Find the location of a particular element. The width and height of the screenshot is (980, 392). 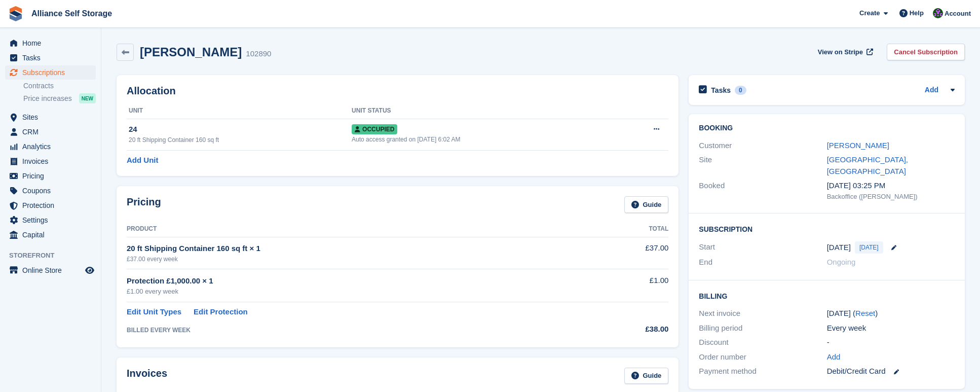

span: Settings is located at coordinates (53, 220).